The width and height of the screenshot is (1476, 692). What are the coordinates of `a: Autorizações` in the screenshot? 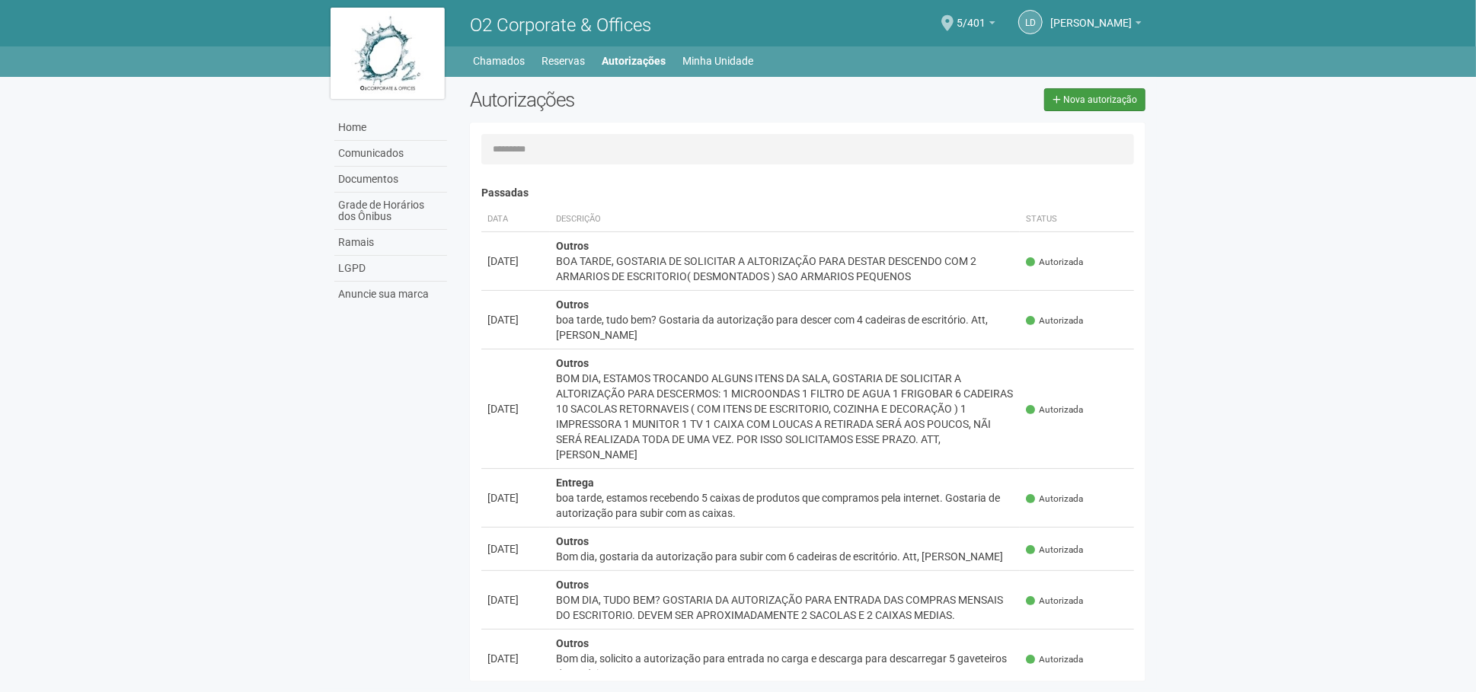 It's located at (634, 61).